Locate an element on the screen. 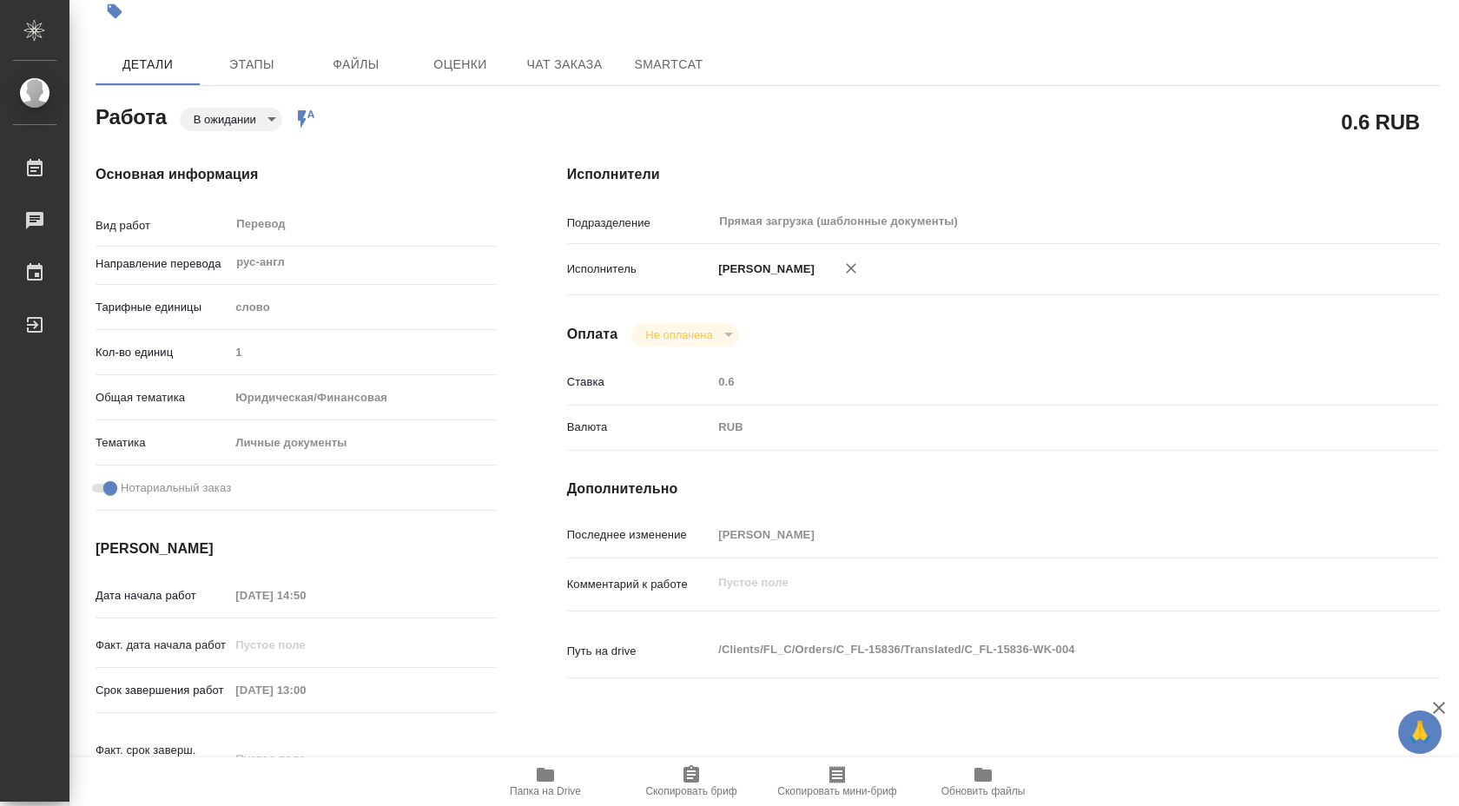 The image size is (1459, 806). p: Тарифные единицы is located at coordinates (162, 308).